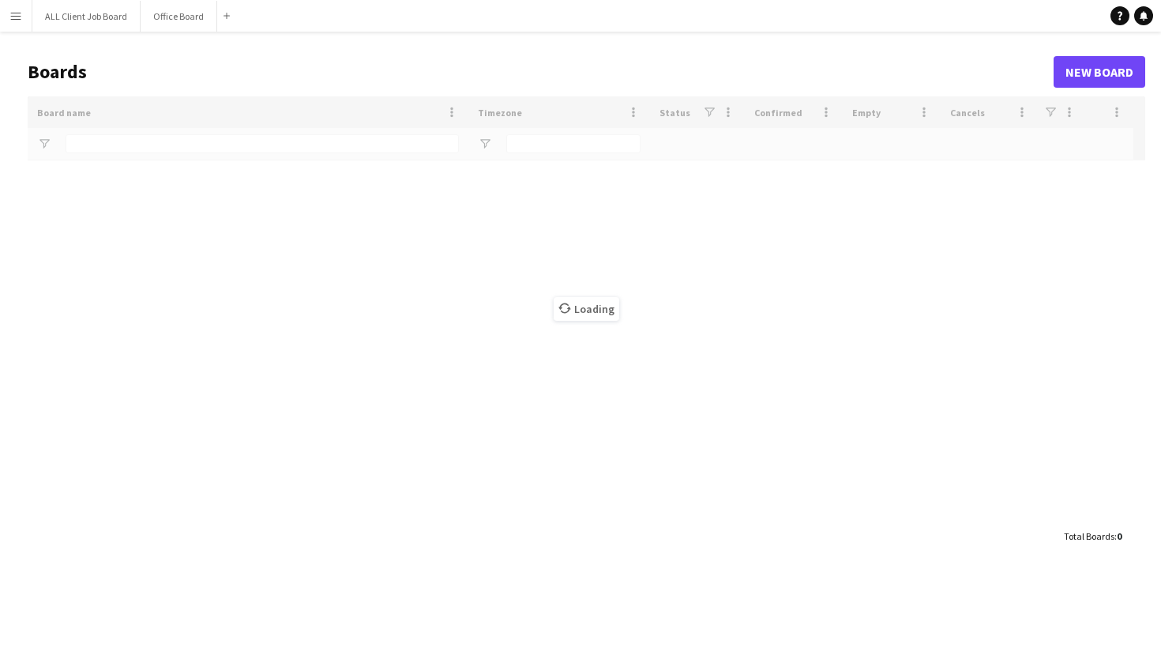 The image size is (1161, 663). Describe the element at coordinates (1090, 536) in the screenshot. I see `span: Total Boards` at that location.